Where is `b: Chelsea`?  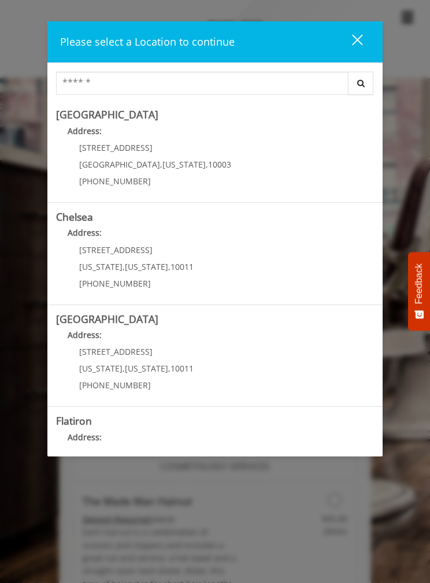 b: Chelsea is located at coordinates (75, 217).